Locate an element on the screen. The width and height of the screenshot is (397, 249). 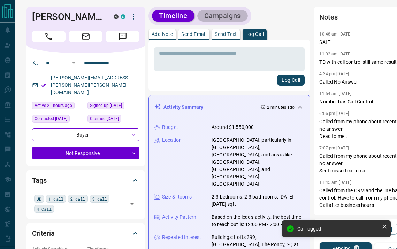
p: Size & Rooms is located at coordinates (177, 197).